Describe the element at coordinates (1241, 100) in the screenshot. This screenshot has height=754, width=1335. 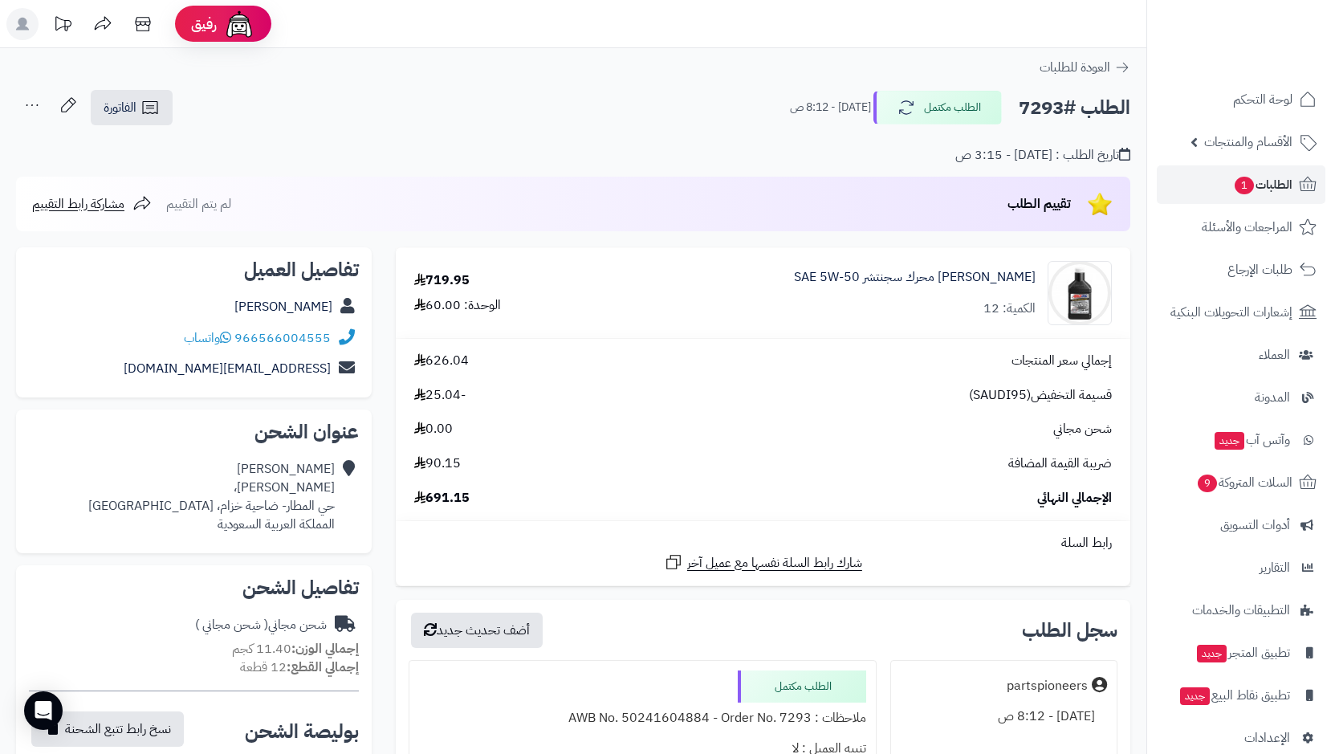
I see `a: لوحة التحكم` at that location.